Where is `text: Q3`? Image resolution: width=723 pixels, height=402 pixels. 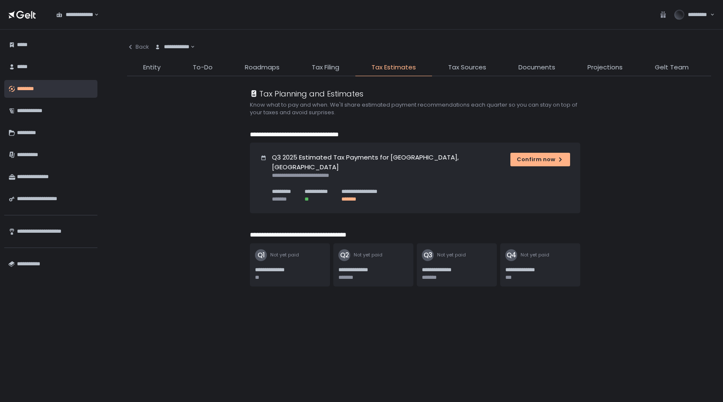 text: Q3 is located at coordinates (427, 255).